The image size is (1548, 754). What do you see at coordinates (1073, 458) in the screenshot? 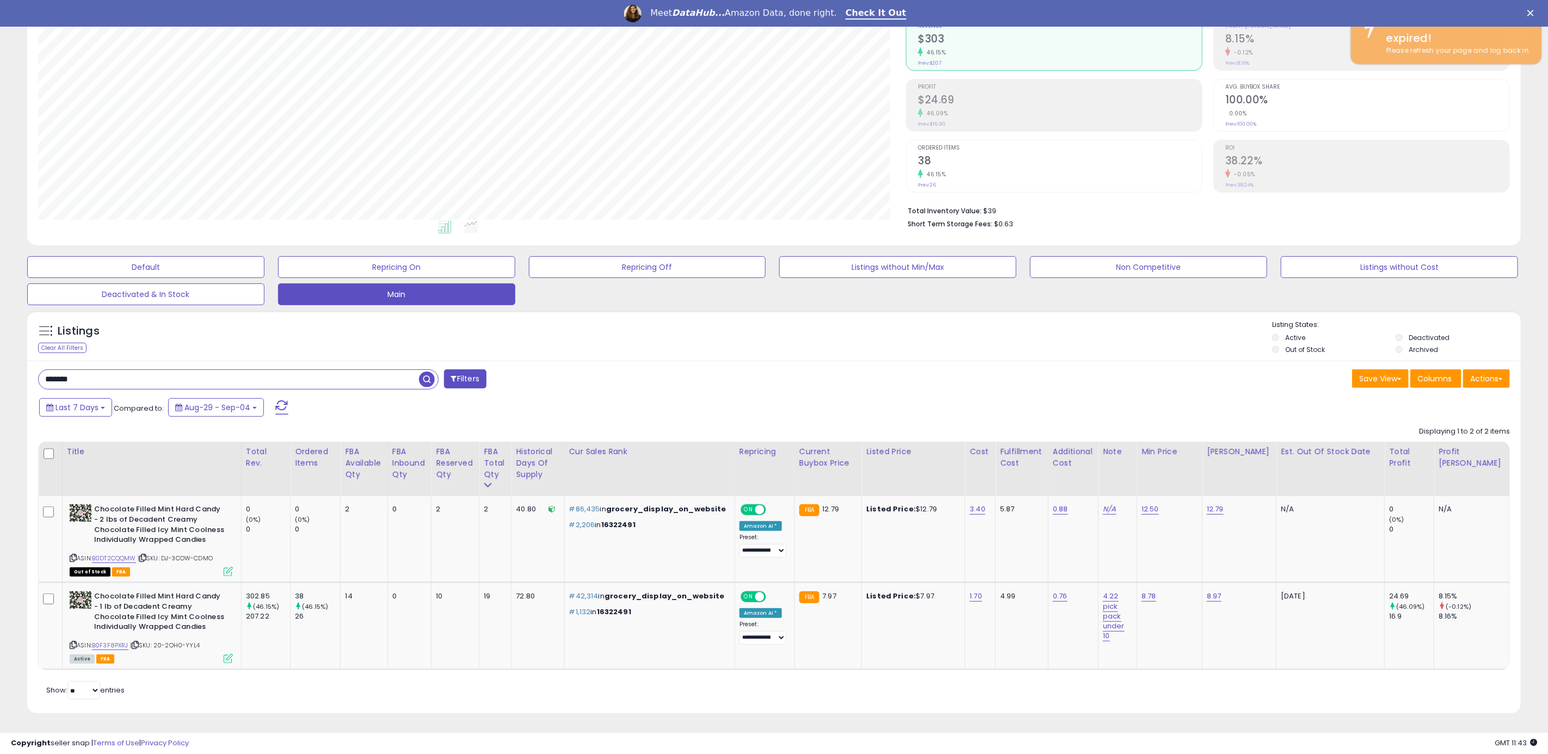
I see `div: Additional Cost` at bounding box center [1073, 458].